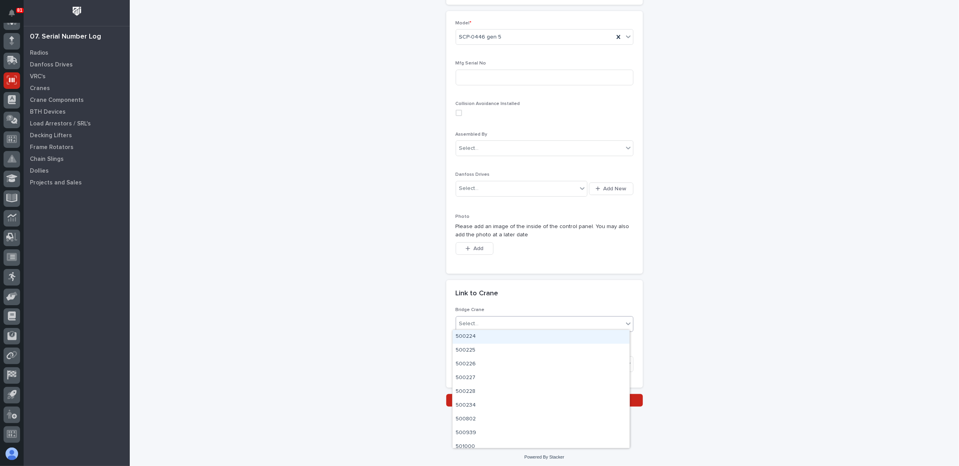 This screenshot has width=959, height=466. Describe the element at coordinates (47, 159) in the screenshot. I see `p: Chain Slings` at that location.